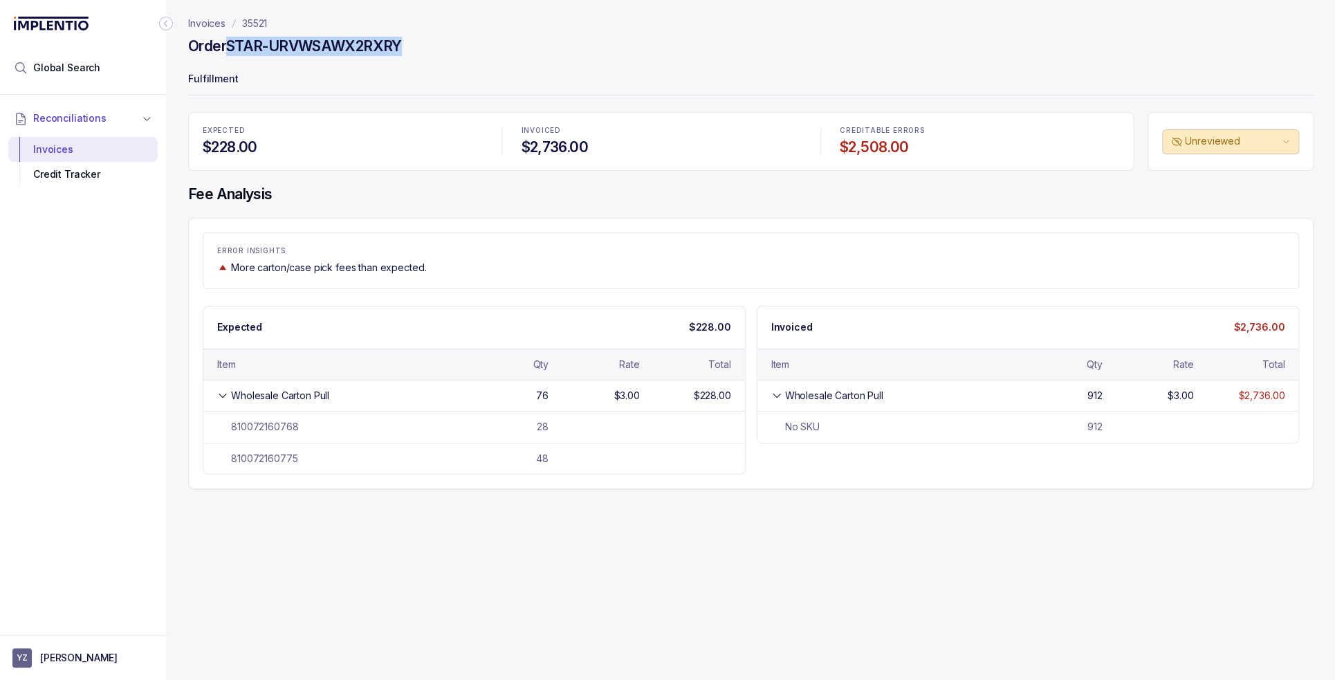 Image resolution: width=1335 pixels, height=680 pixels. What do you see at coordinates (83, 149) in the screenshot?
I see `div: Invoices` at bounding box center [83, 149].